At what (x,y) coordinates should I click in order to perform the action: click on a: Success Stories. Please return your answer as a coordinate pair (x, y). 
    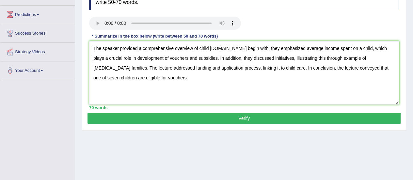
    Looking at the image, I should click on (38, 32).